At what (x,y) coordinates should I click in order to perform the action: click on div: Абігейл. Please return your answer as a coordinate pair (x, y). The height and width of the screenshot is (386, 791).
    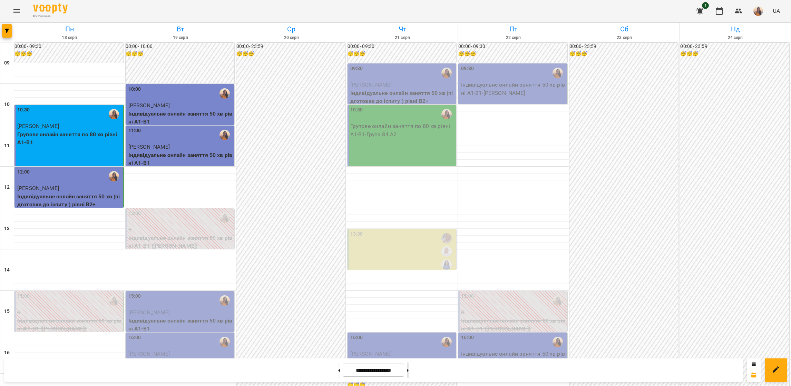
    Looking at the image, I should click on (447, 239).